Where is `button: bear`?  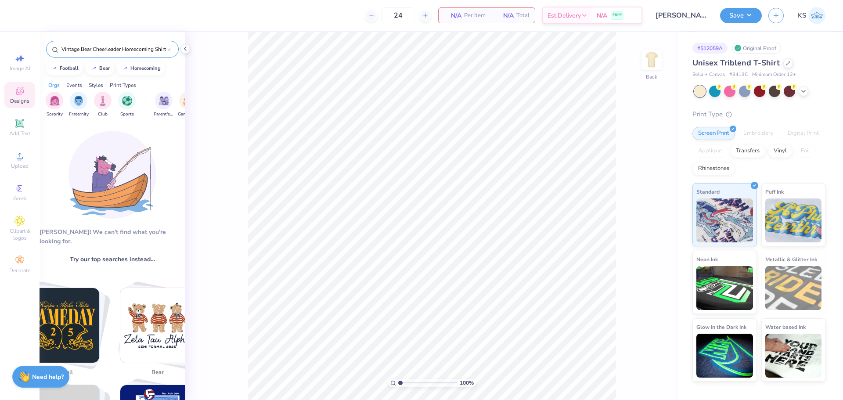 button: bear is located at coordinates (100, 69).